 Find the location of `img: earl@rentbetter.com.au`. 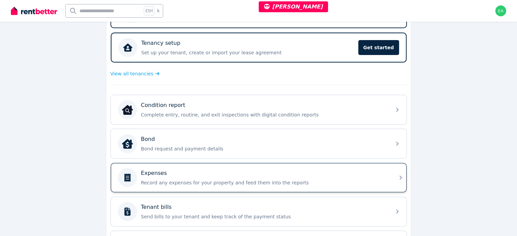

img: earl@rentbetter.com.au is located at coordinates (501, 11).